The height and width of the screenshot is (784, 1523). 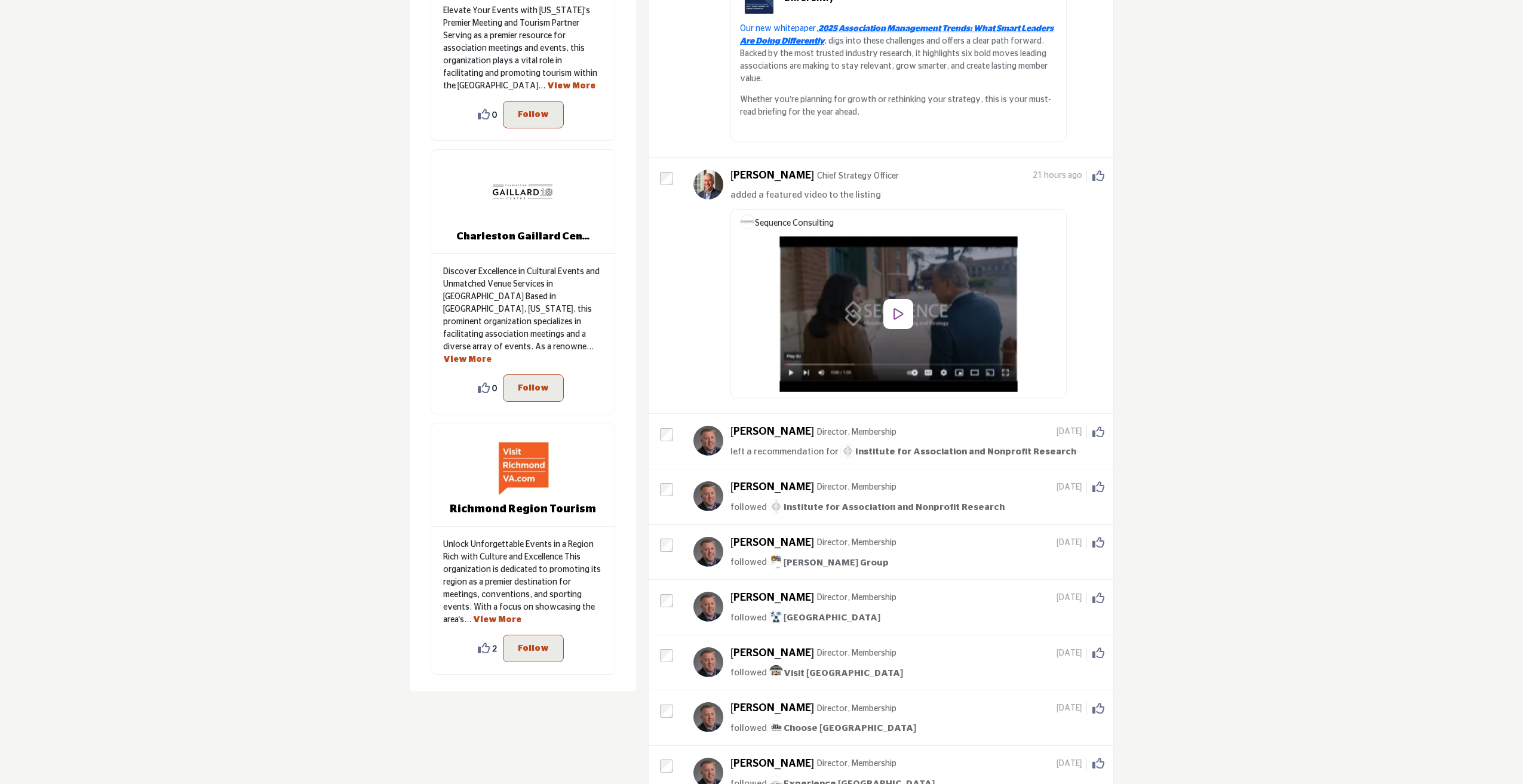 What do you see at coordinates (897, 35) in the screenshot?
I see `a: 2025 Association Management Trends: What Smart Leaders Are Doing Differently` at bounding box center [897, 35].